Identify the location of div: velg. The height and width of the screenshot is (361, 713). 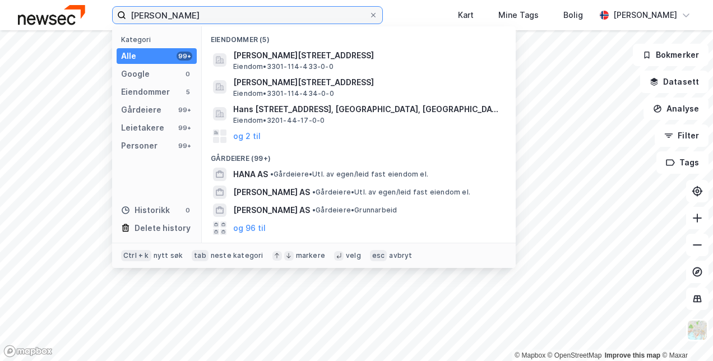
(353, 255).